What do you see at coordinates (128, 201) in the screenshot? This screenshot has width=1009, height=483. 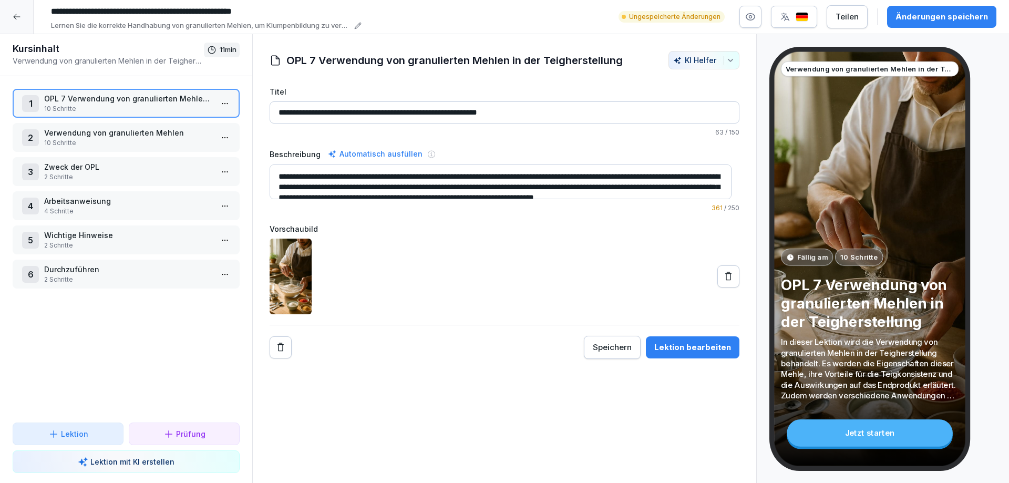 I see `p: Arbeitsanweisung` at bounding box center [128, 201].